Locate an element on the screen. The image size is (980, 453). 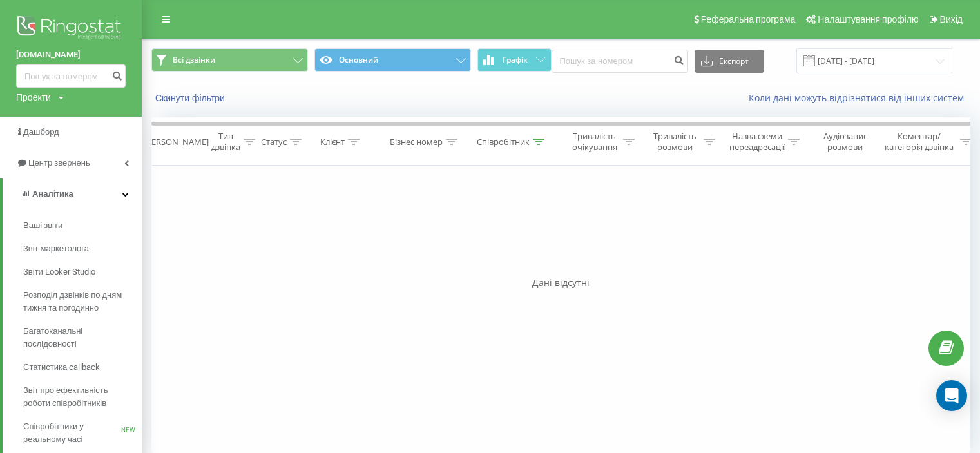
span: Статистика callback is located at coordinates (61, 367).